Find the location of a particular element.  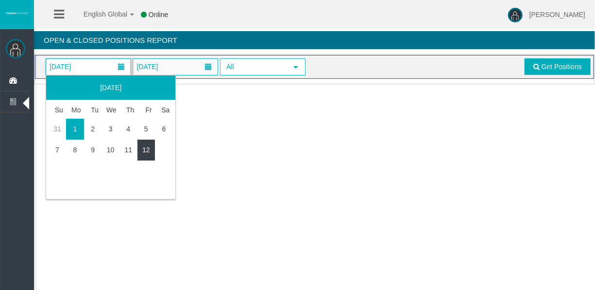

th: Tuesday is located at coordinates (93, 110).